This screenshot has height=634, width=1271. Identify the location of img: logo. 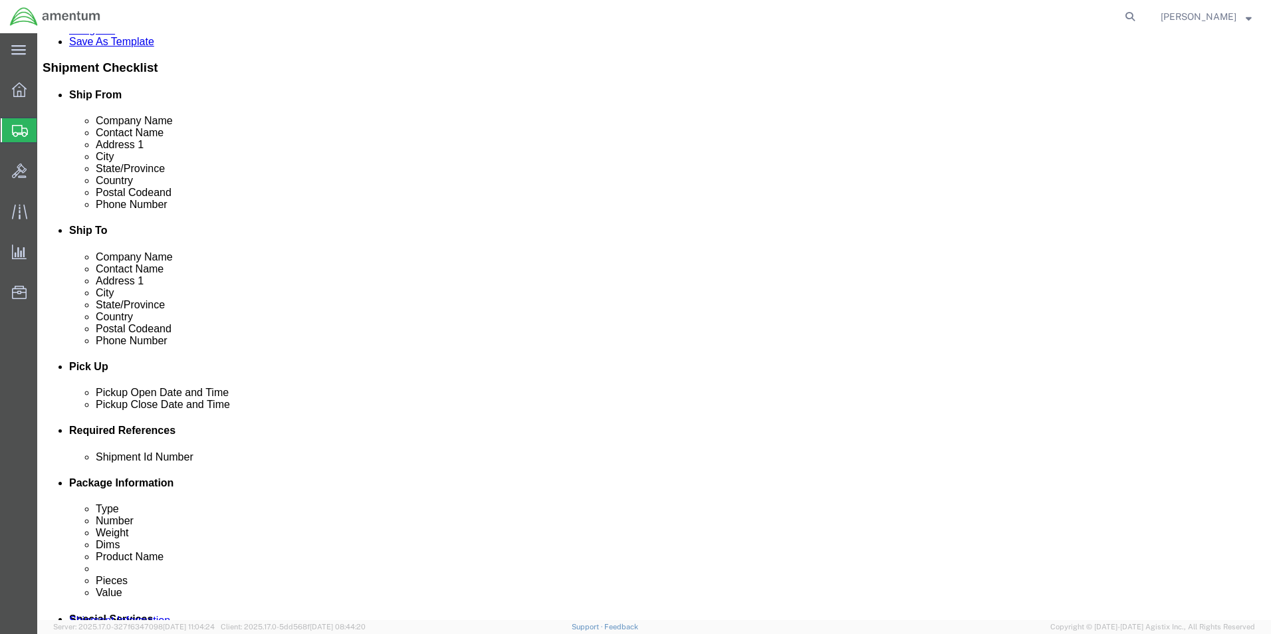
(55, 17).